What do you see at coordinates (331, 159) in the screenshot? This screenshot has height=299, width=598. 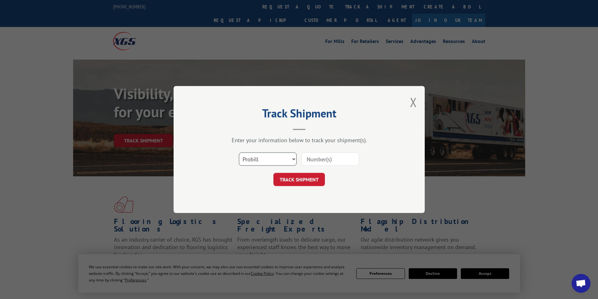 I see `input: Number(s)` at bounding box center [331, 159].